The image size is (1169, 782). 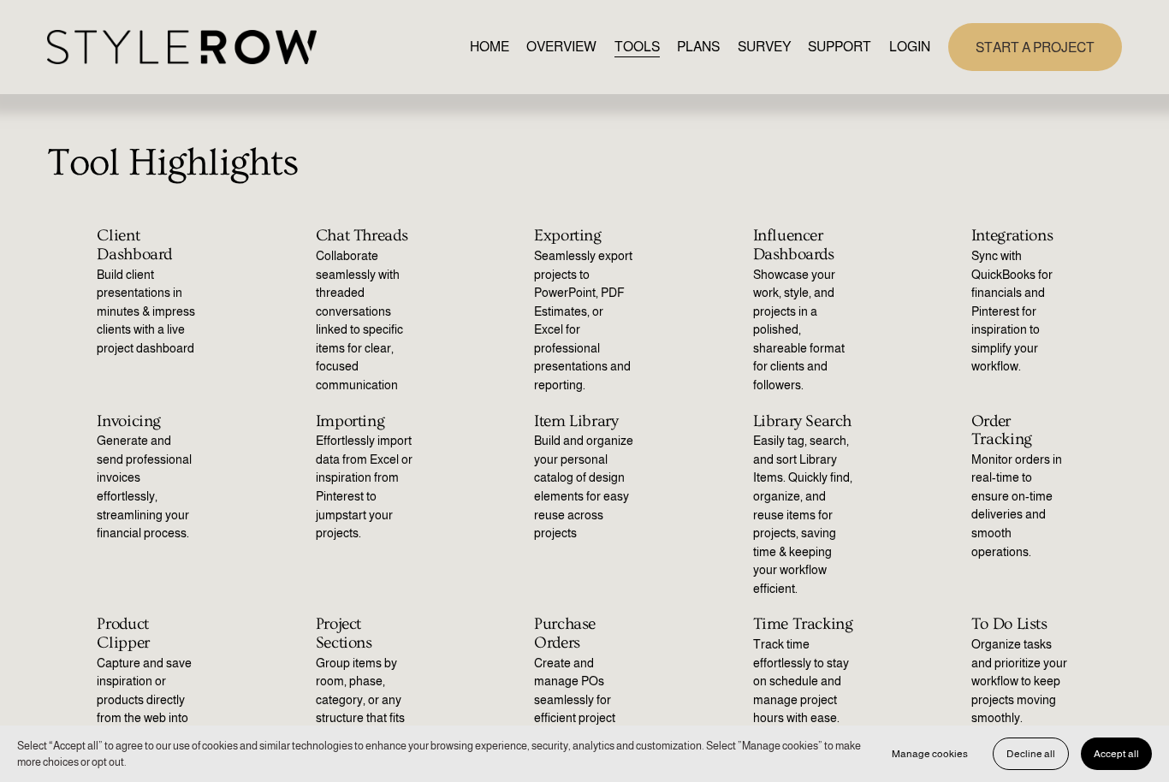 I want to click on button: Decline all, so click(x=1031, y=754).